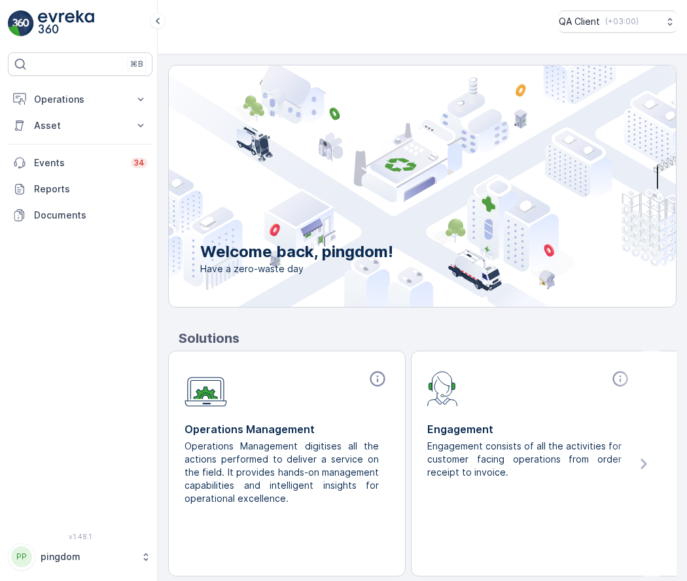 The width and height of the screenshot is (687, 581). What do you see at coordinates (529, 429) in the screenshot?
I see `p: Engagement` at bounding box center [529, 429].